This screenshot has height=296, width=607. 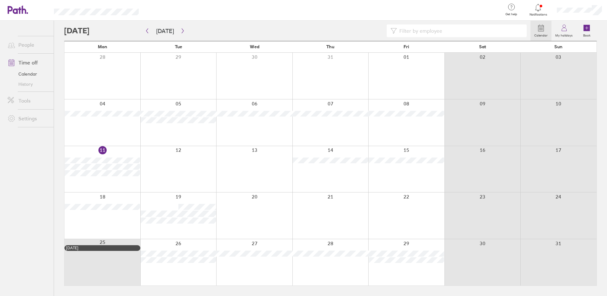 I want to click on span: Mon, so click(x=103, y=47).